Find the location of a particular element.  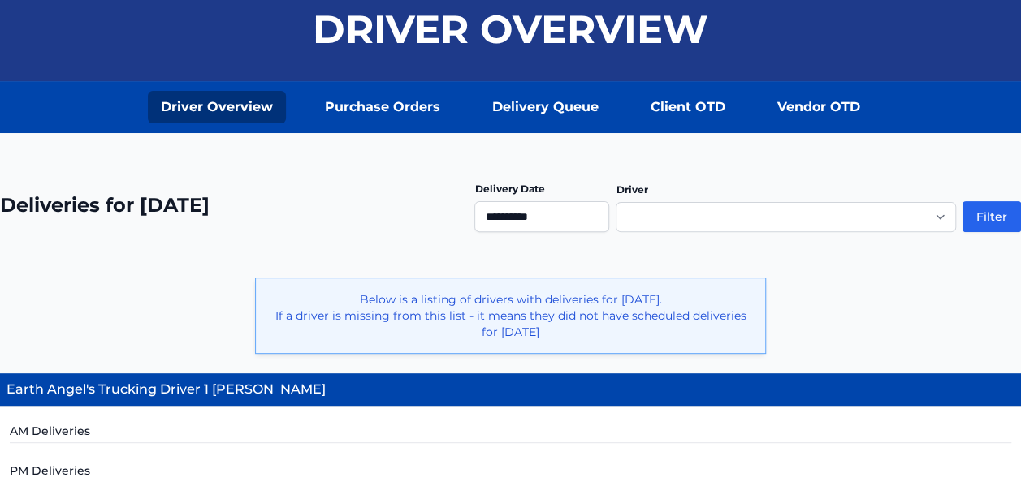

a: Delivery Queue is located at coordinates (545, 107).